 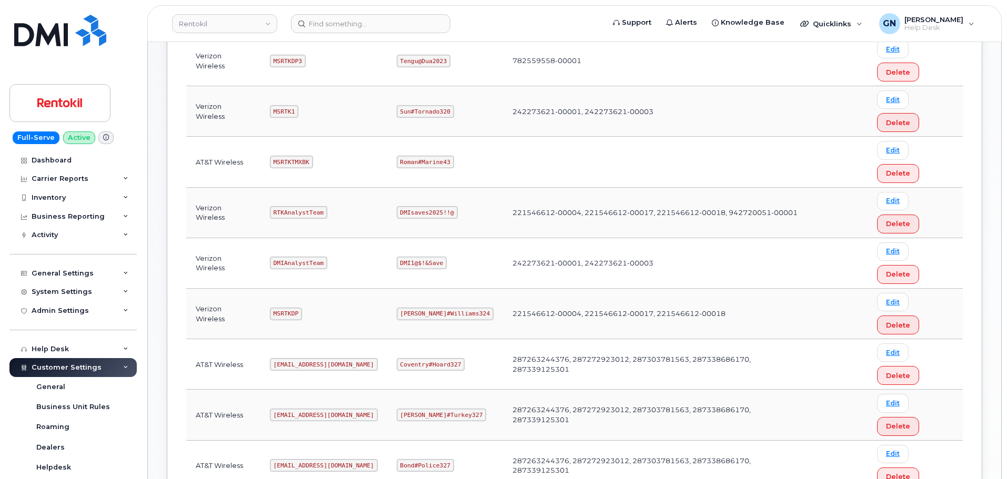 I want to click on code: MSRTK1, so click(x=284, y=112).